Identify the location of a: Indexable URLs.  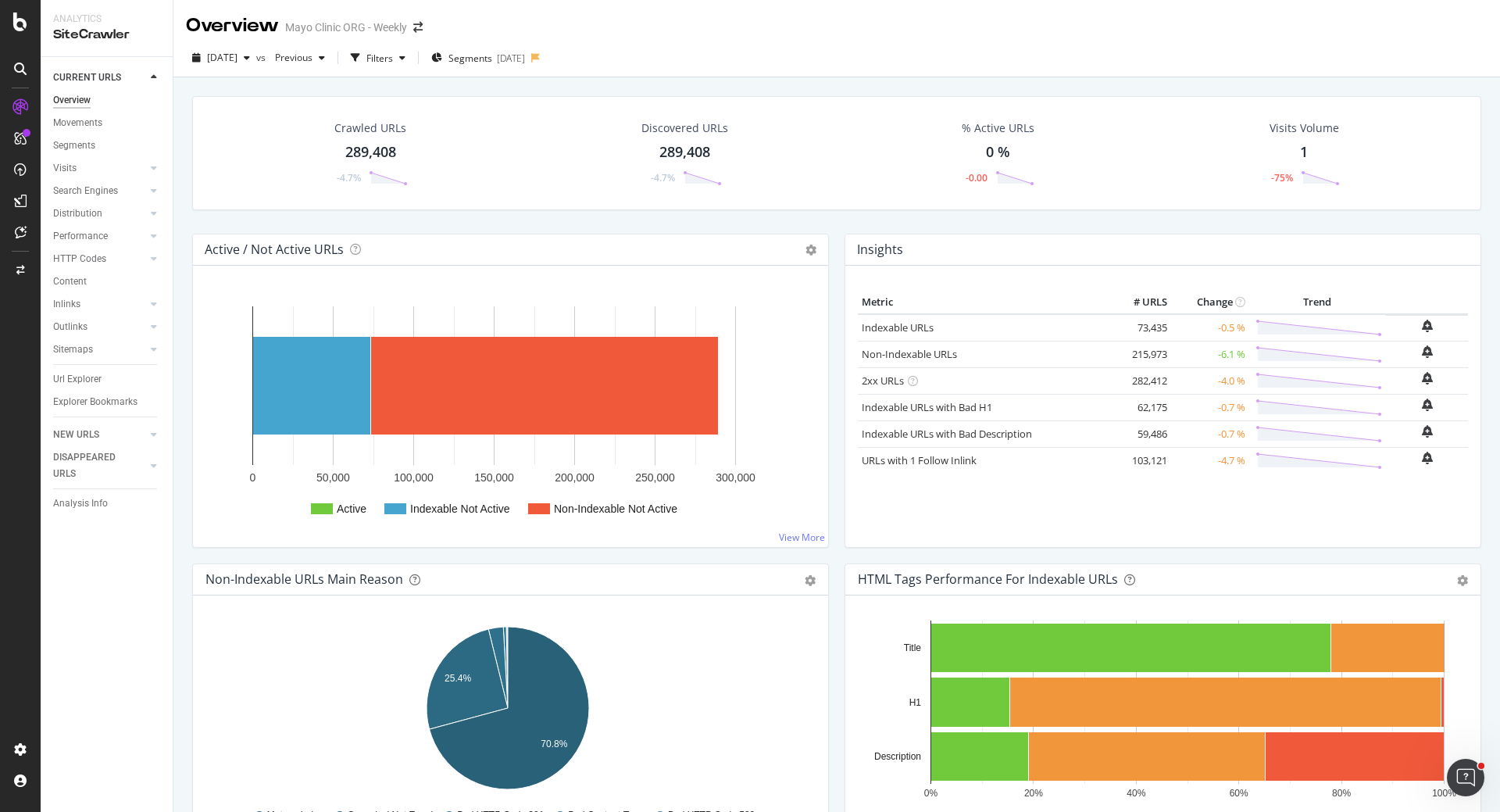
(898, 327).